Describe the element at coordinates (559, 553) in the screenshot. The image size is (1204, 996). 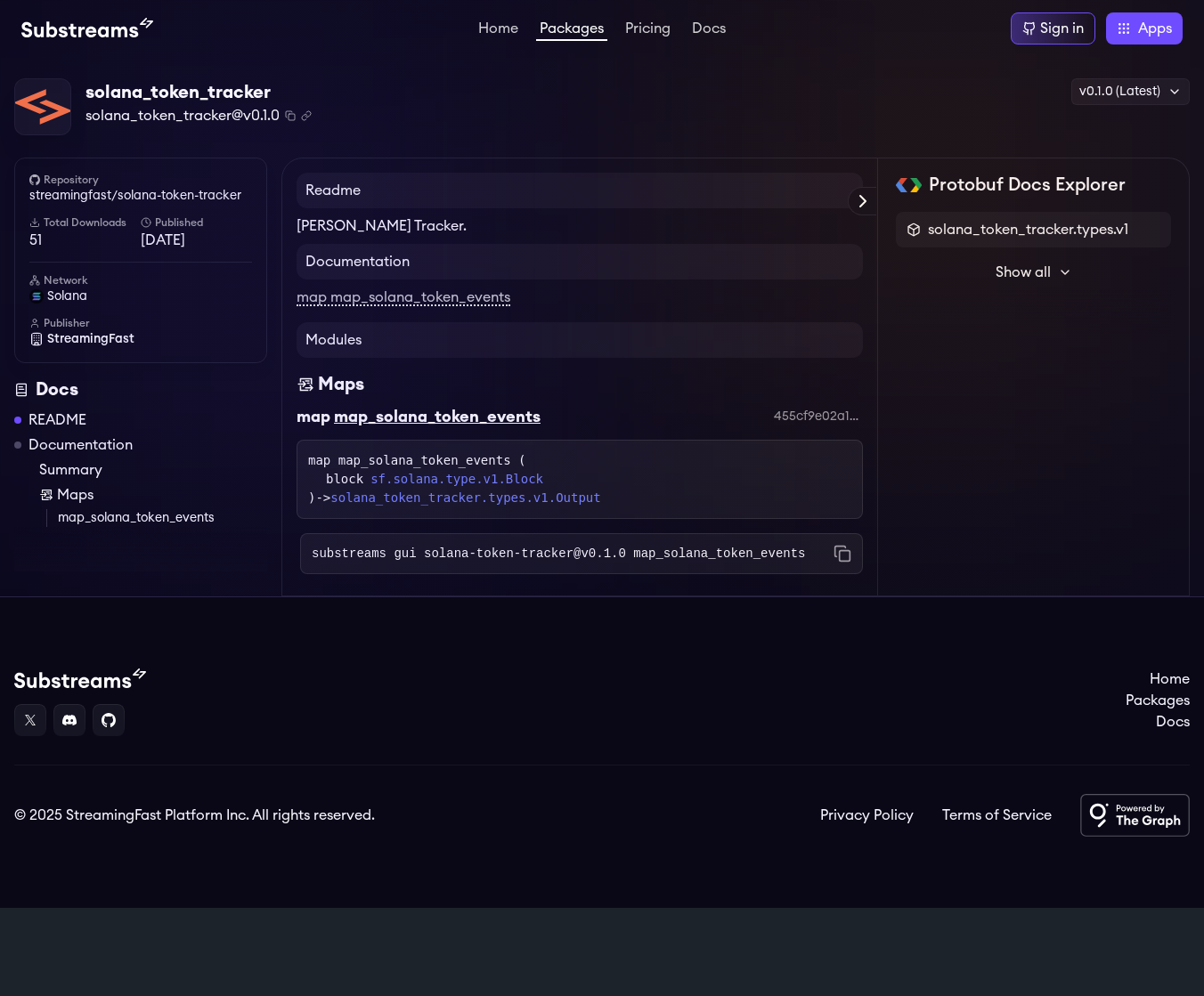
I see `code: substreams gui solana-token-tracker@v0.1.0 map_solana_token_events` at that location.